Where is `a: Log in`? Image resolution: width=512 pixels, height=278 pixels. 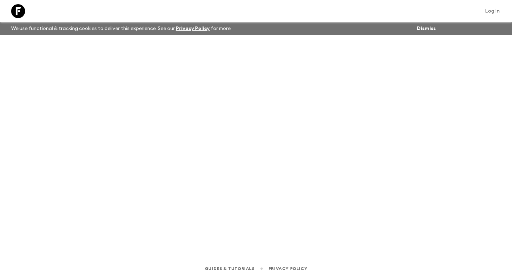 a: Log in is located at coordinates (492, 11).